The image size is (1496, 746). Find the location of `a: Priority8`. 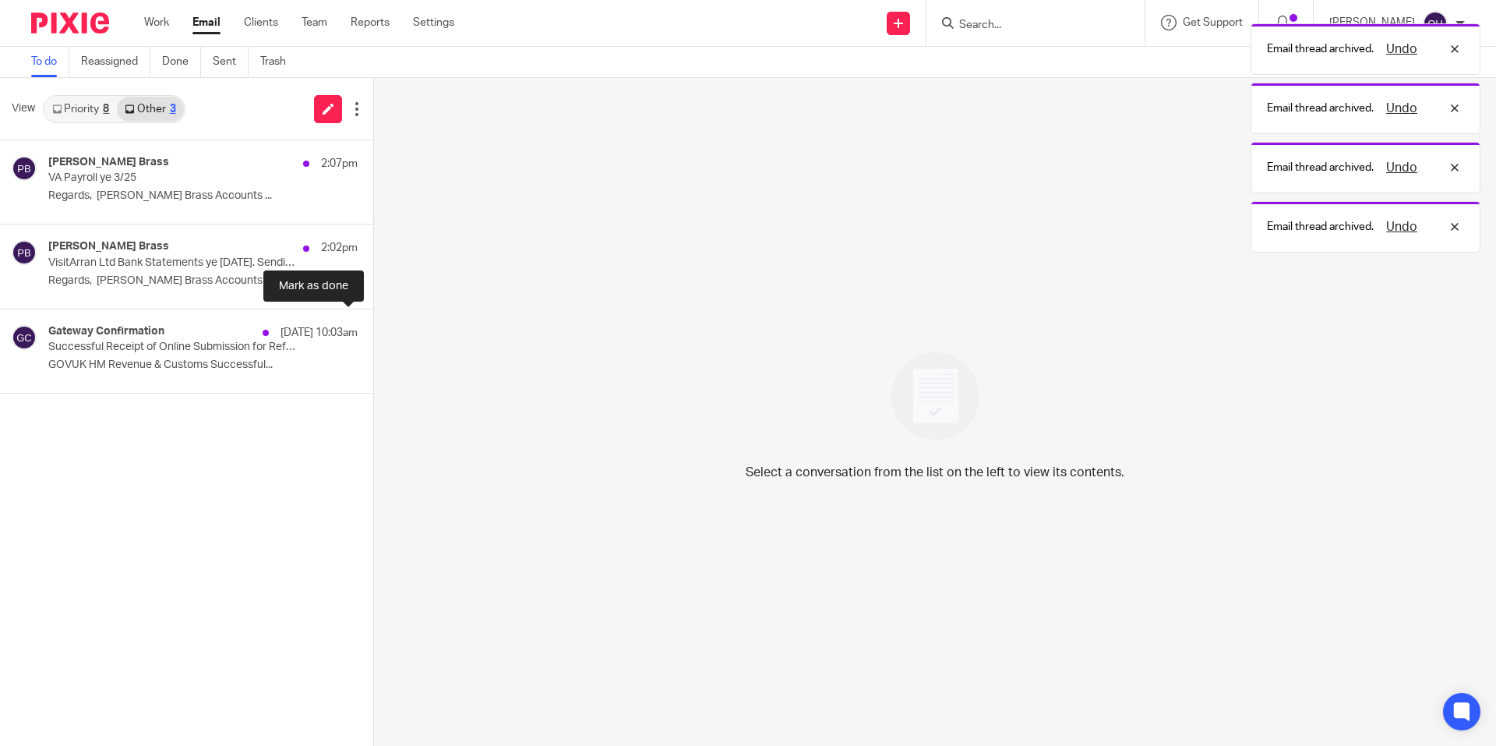

a: Priority8 is located at coordinates (80, 109).